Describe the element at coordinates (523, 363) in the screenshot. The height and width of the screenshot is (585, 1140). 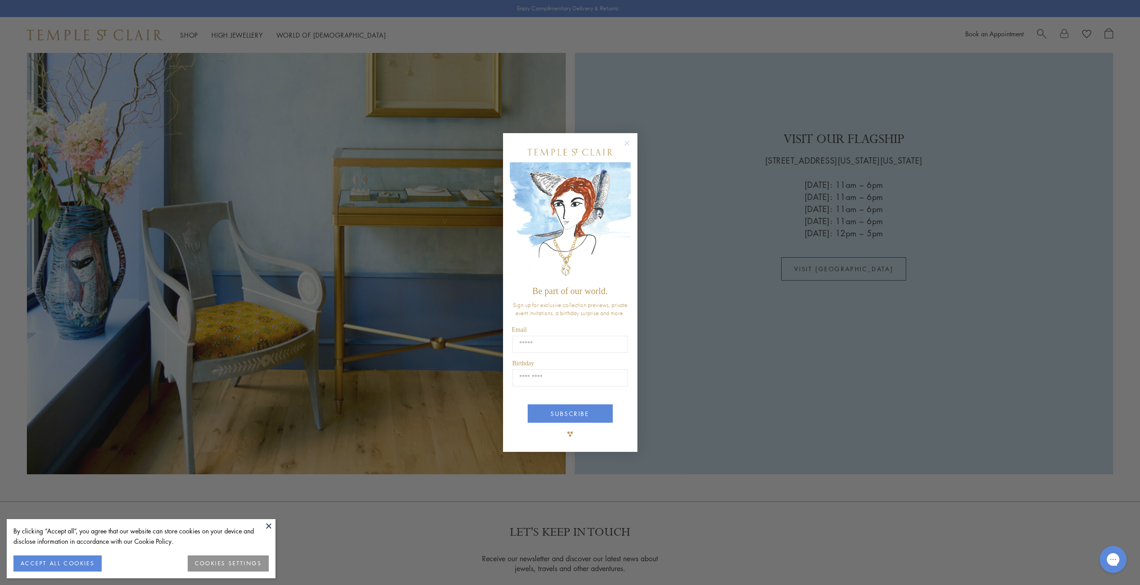
I see `span: Birthday` at that location.